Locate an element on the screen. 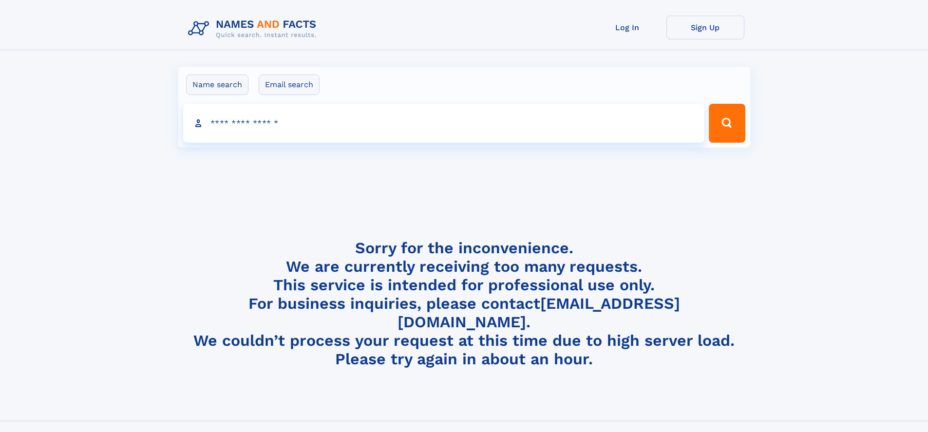 This screenshot has height=432, width=928. a: Log In is located at coordinates (627, 27).